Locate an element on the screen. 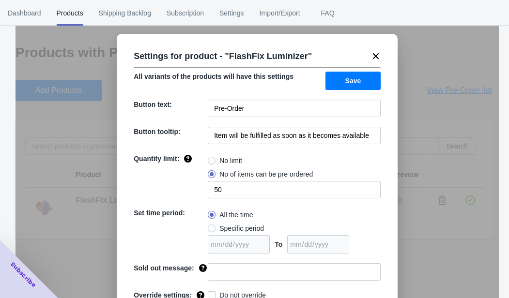 The image size is (509, 298). span: Button tooltip: is located at coordinates (157, 132).